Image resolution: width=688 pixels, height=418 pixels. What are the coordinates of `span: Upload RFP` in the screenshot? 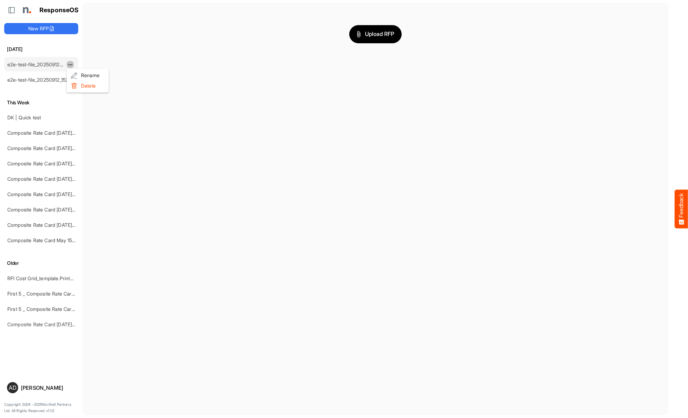 It's located at (375, 34).